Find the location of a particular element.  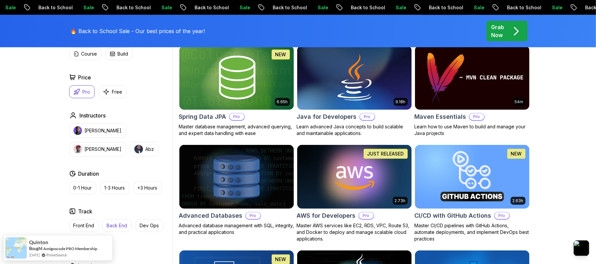

a: Amigoscode PRO Membership is located at coordinates (70, 248).